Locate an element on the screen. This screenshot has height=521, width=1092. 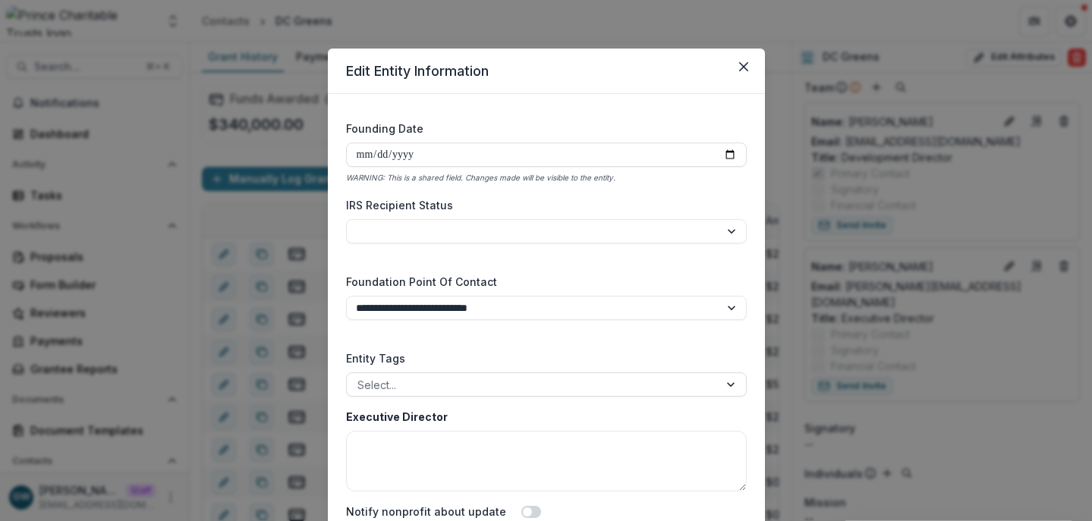
label: Notify nonprofit about update is located at coordinates (426, 512).